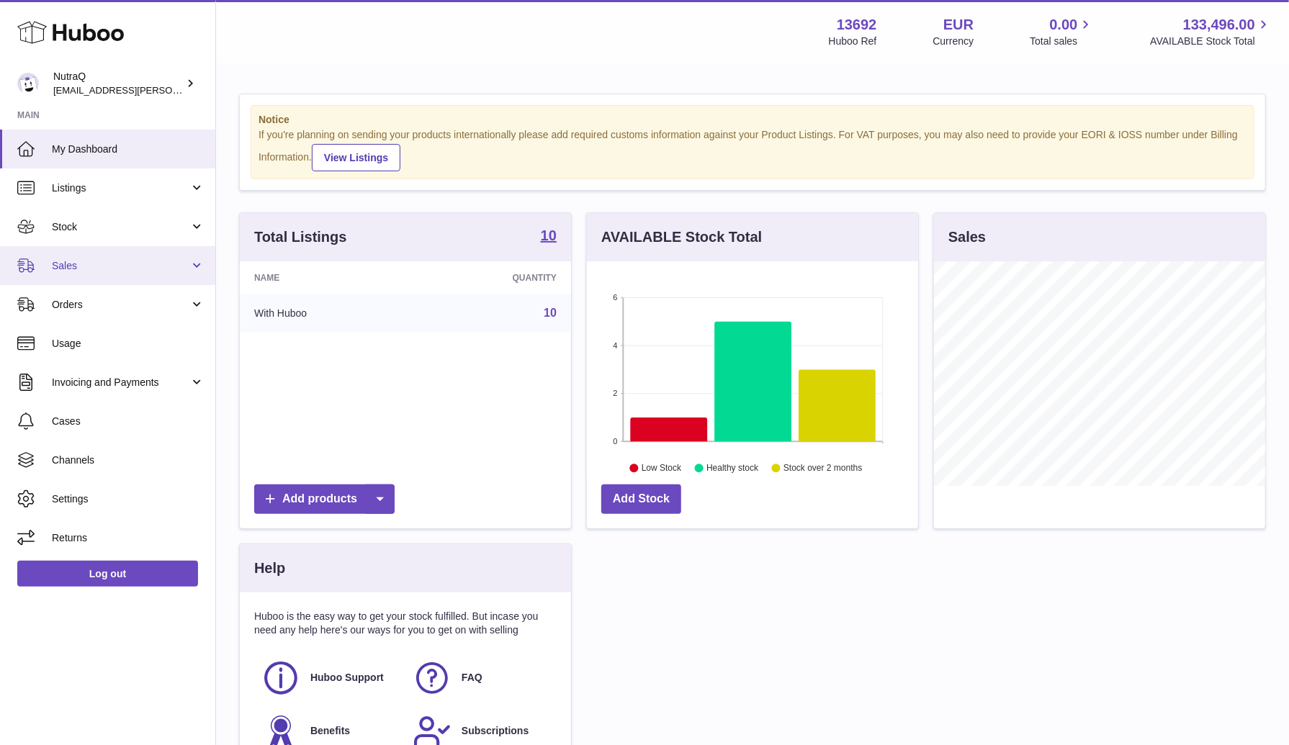 Image resolution: width=1289 pixels, height=745 pixels. I want to click on a: Add products, so click(324, 499).